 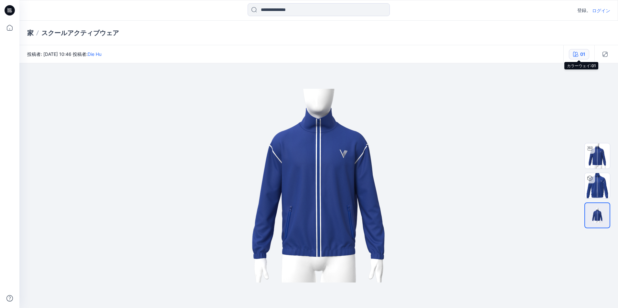 What do you see at coordinates (582, 54) in the screenshot?
I see `div: 01` at bounding box center [582, 54].